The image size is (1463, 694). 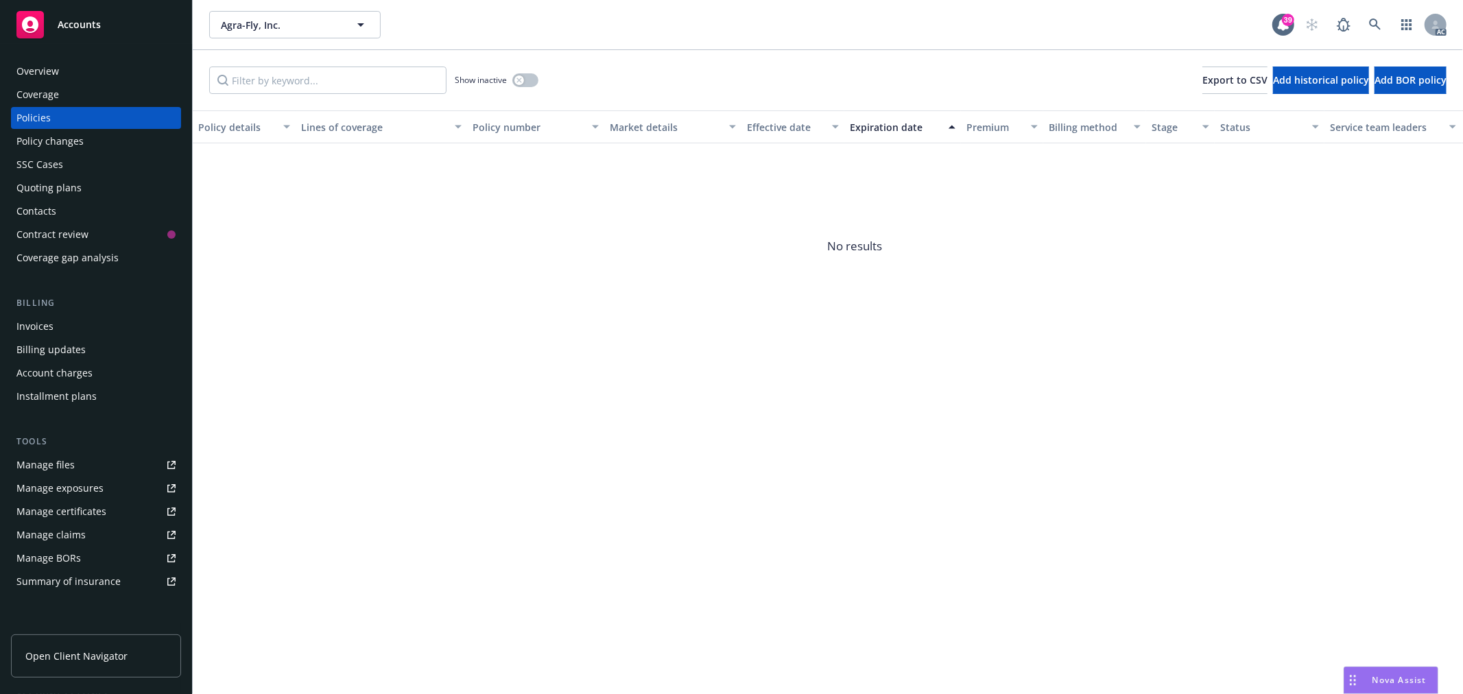 What do you see at coordinates (1399, 680) in the screenshot?
I see `span: Nova Assist` at bounding box center [1399, 680].